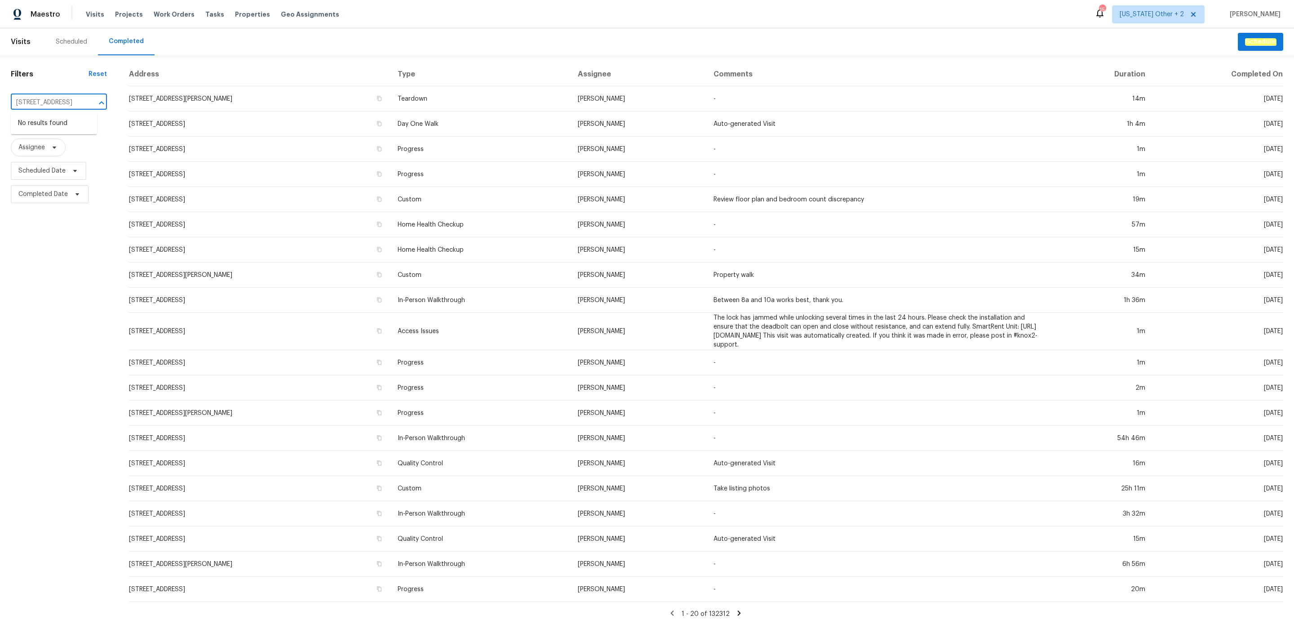 This screenshot has height=637, width=1294. What do you see at coordinates (1103, 438) in the screenshot?
I see `td: 54h 46m` at bounding box center [1103, 438].